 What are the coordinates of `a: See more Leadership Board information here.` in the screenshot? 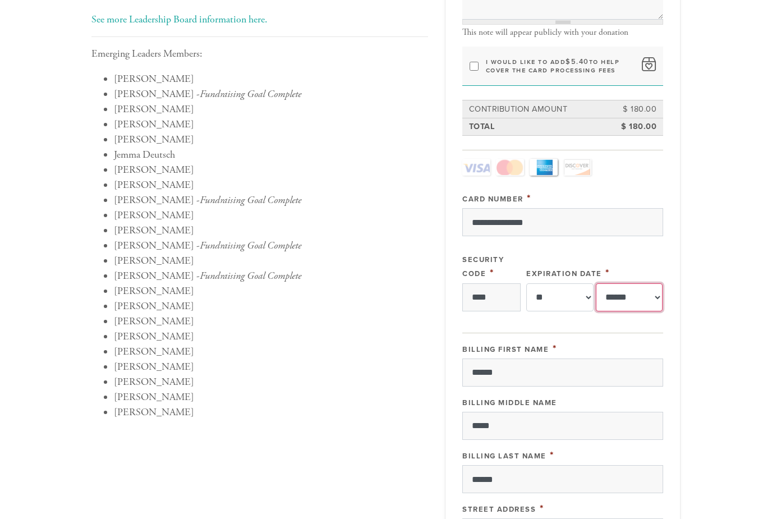 It's located at (179, 19).